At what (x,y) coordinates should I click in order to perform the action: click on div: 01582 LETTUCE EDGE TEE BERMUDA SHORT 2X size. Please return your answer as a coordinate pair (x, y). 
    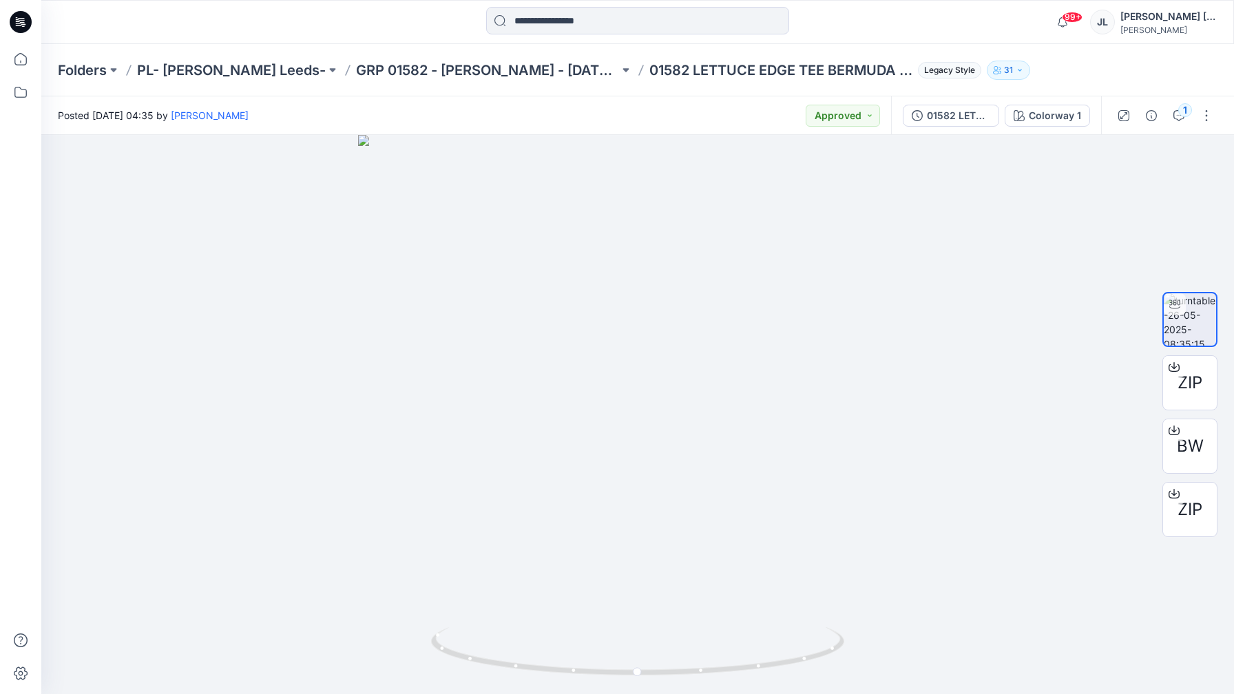
    Looking at the image, I should click on (958, 116).